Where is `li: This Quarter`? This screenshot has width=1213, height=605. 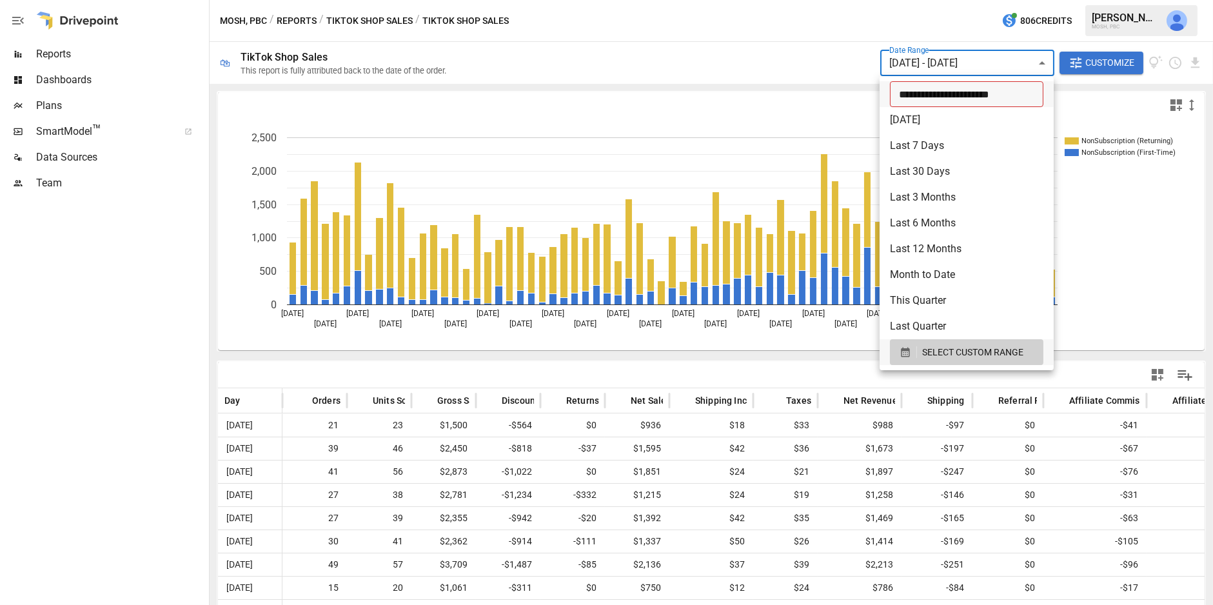 li: This Quarter is located at coordinates (966, 300).